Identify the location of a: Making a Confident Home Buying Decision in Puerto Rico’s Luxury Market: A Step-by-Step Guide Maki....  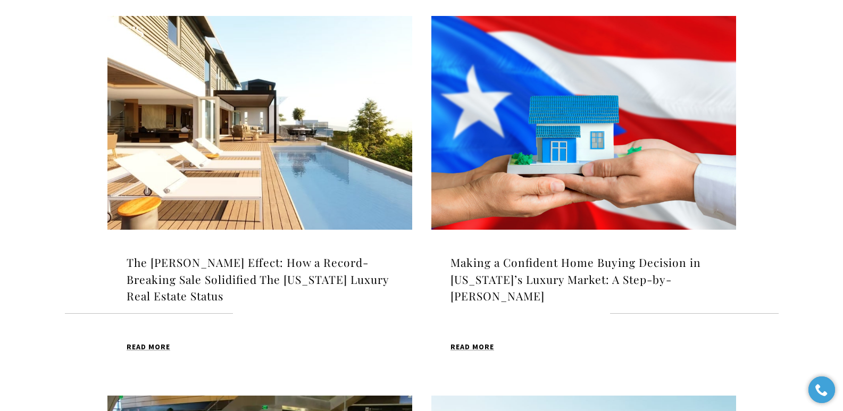
(584, 197).